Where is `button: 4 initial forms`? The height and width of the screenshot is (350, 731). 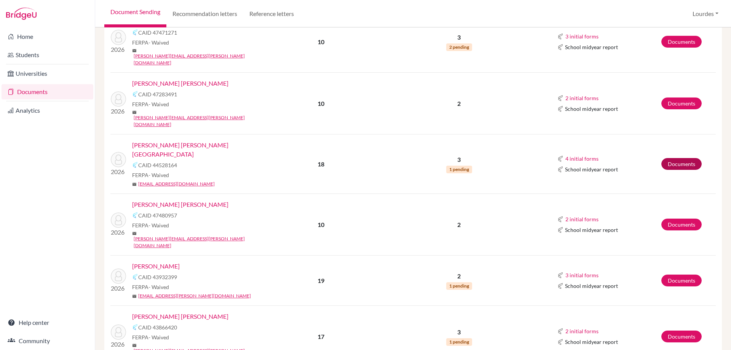 button: 4 initial forms is located at coordinates (582, 158).